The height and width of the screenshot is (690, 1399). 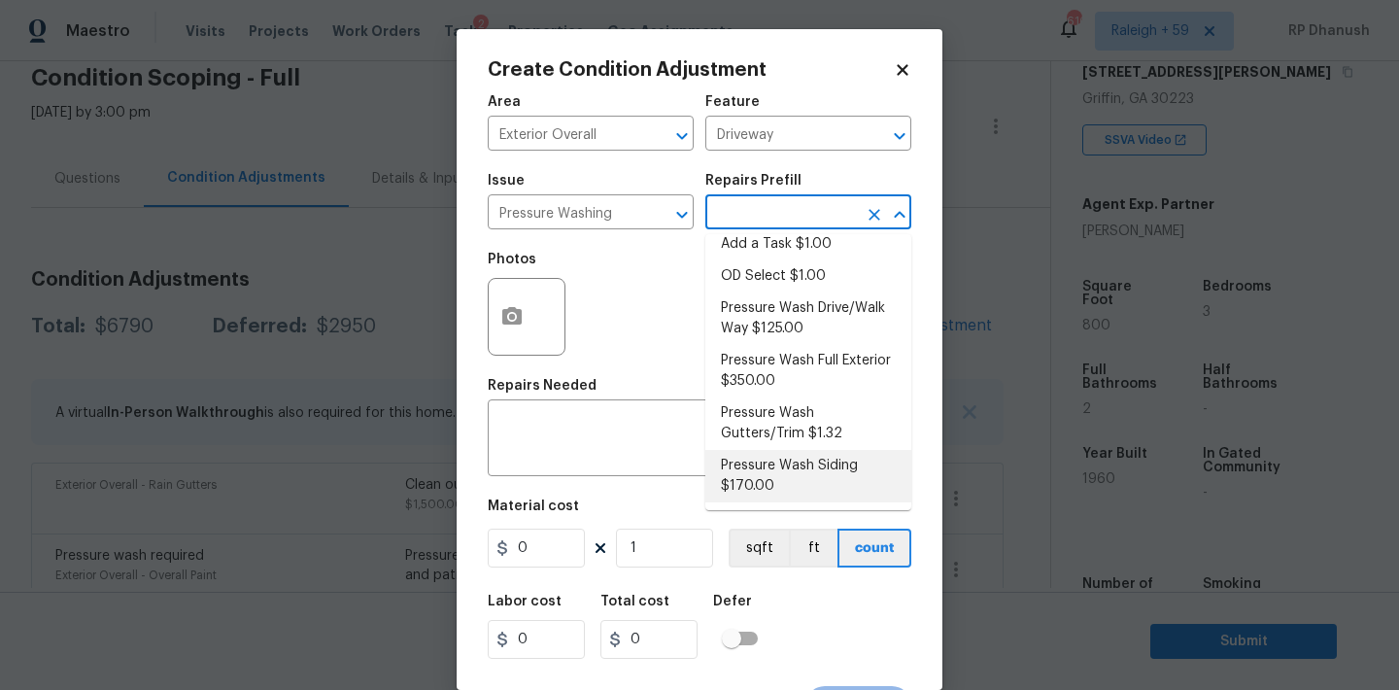 What do you see at coordinates (504, 102) in the screenshot?
I see `h5: Area` at bounding box center [504, 102].